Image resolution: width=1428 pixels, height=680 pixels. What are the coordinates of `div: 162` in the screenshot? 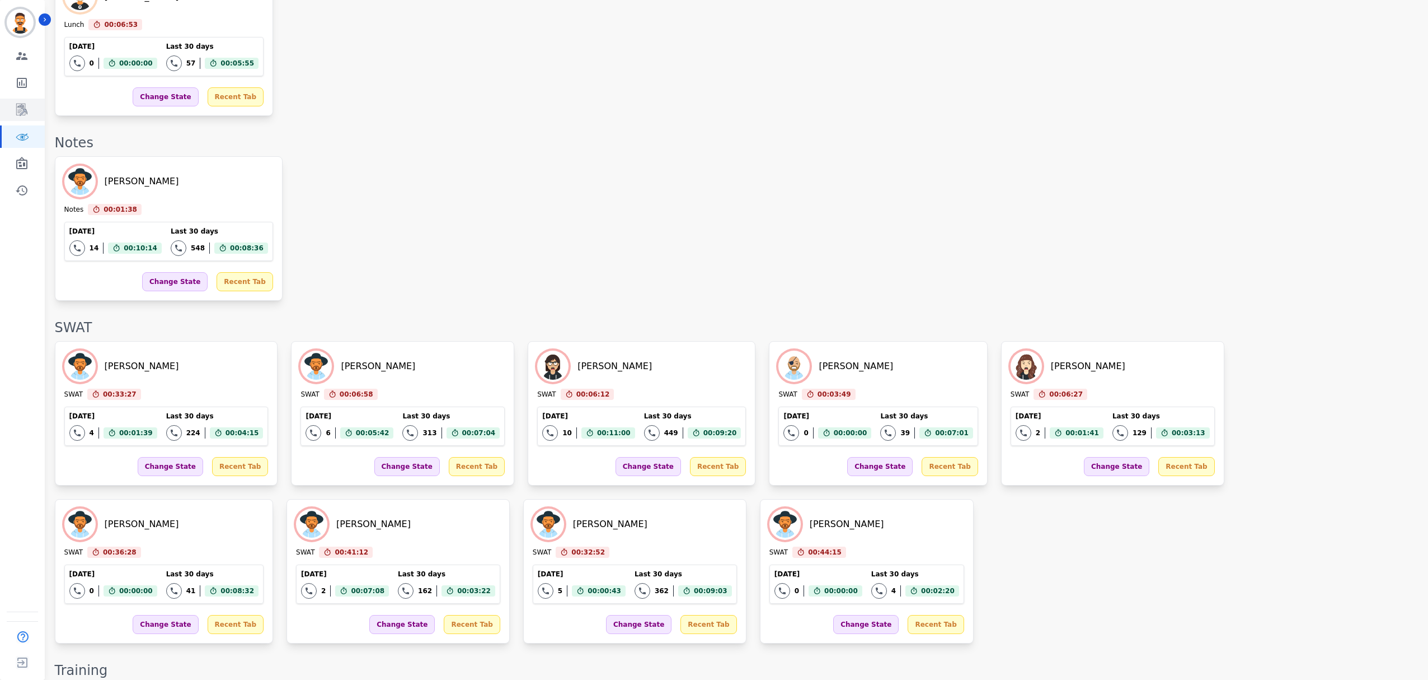 It's located at (425, 591).